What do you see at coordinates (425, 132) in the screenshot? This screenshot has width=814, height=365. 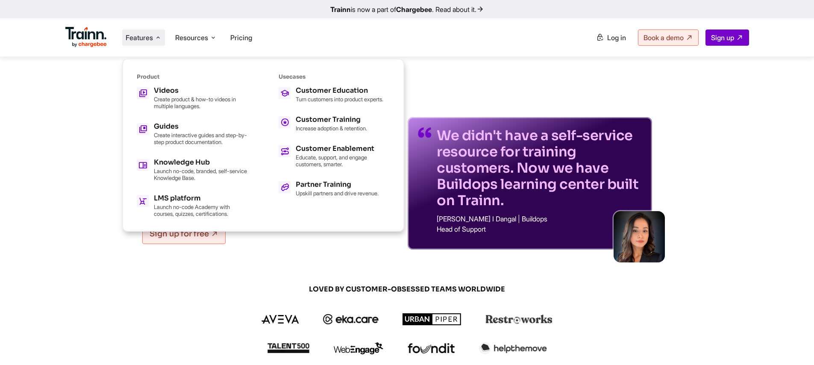 I see `img: quotes-purple.41a7099.svg` at bounding box center [425, 132].